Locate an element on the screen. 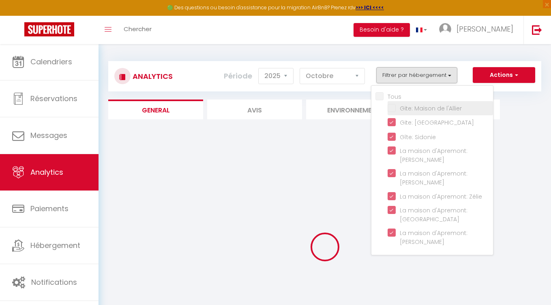 This screenshot has width=551, height=305. li: Environnement is located at coordinates (353, 109).